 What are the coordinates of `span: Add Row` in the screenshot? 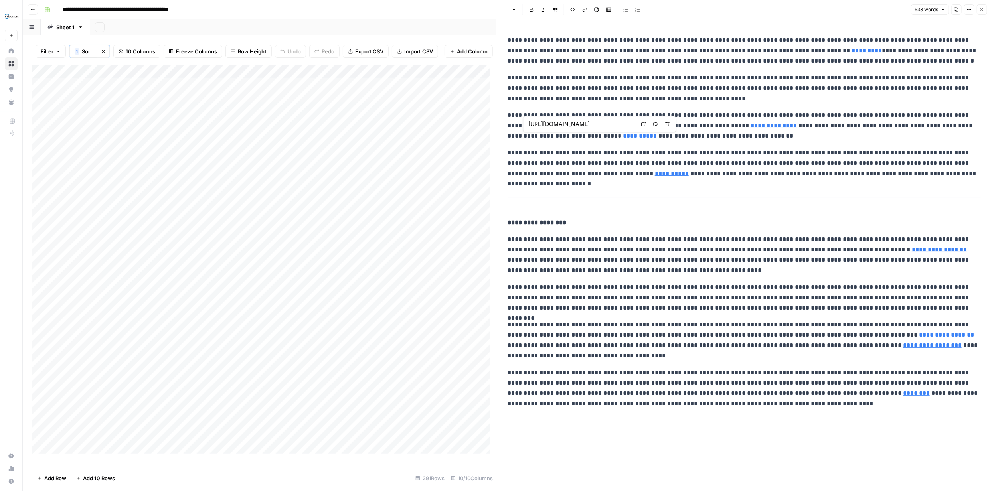 It's located at (55, 478).